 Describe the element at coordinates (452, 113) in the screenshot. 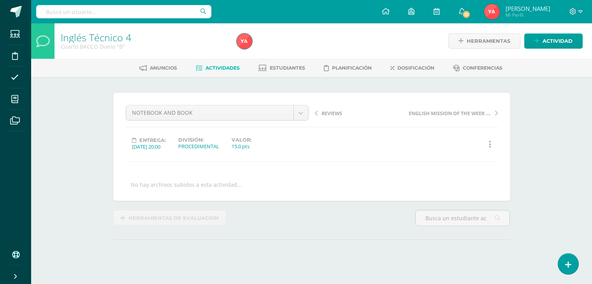

I see `a: ENGLISH MISSION OF THE WEEK #2` at that location.